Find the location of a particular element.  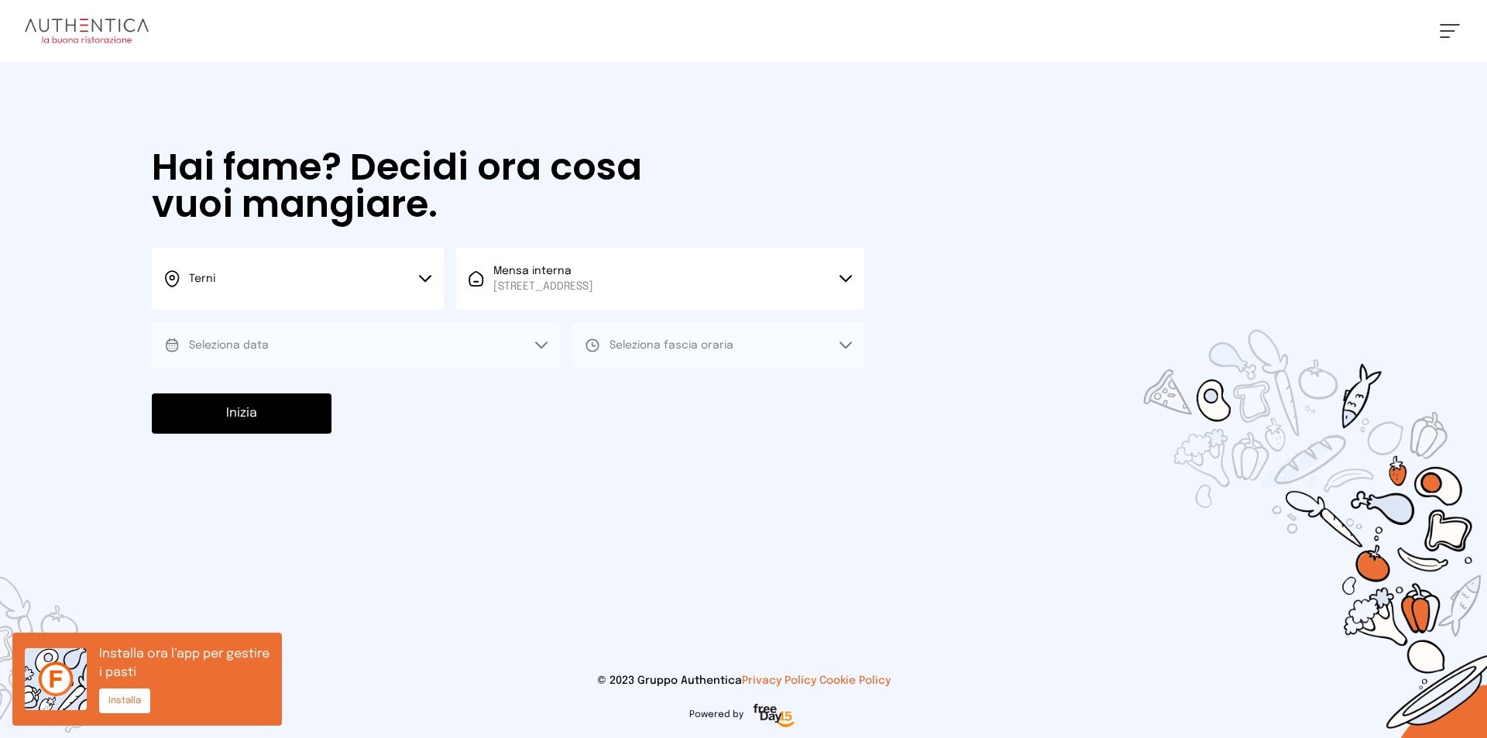

p: © 2023 Gruppo Authentica is located at coordinates (743, 681).